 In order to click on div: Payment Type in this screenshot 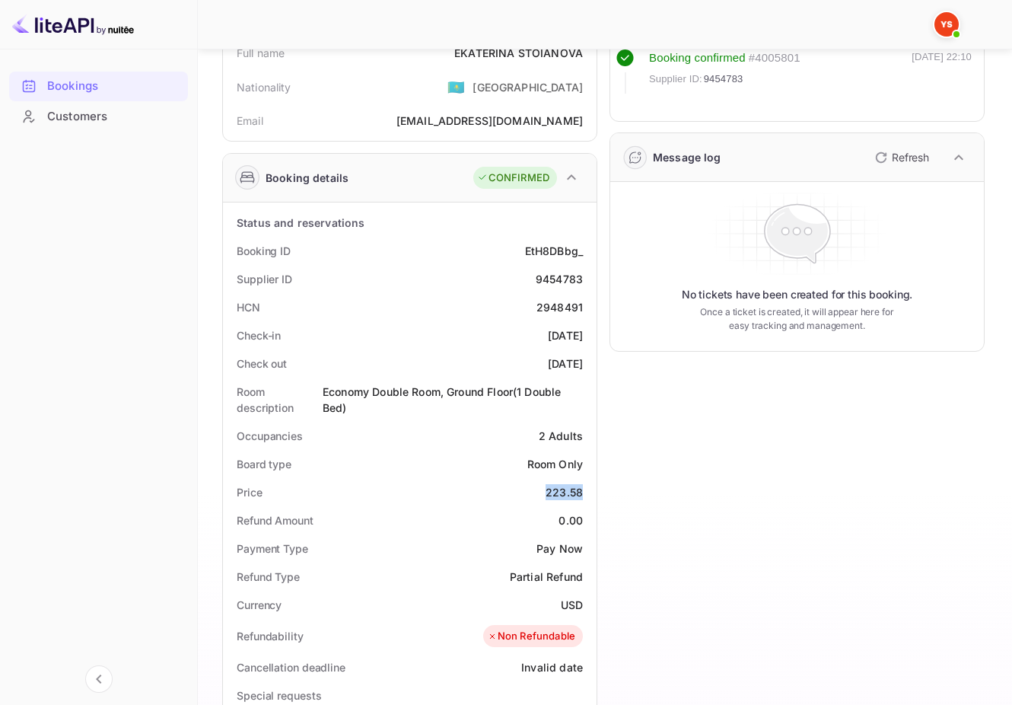, I will do `click(273, 548)`.